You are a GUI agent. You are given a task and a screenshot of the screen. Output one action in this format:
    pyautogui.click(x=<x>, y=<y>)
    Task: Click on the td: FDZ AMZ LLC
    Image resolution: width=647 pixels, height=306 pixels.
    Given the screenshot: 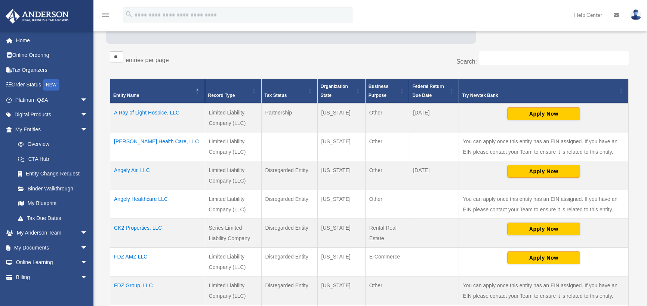 What is the action you would take?
    pyautogui.click(x=158, y=262)
    